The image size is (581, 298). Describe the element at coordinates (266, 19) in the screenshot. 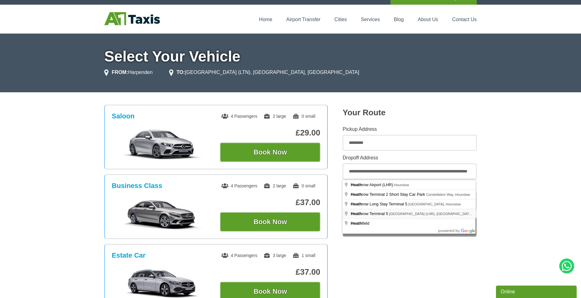

I see `a: Home` at that location.